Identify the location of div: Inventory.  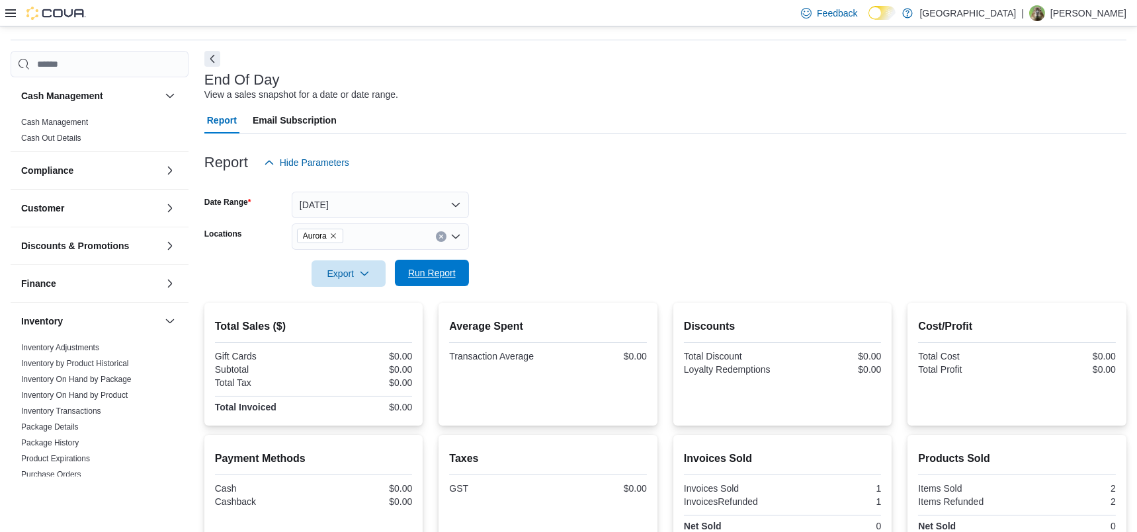
(99, 430).